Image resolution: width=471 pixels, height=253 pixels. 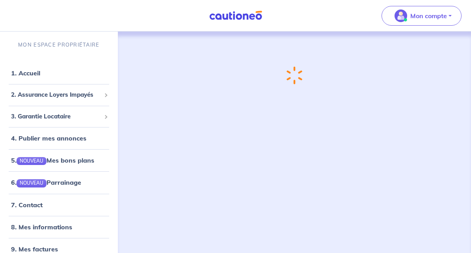 I want to click on a: 6.NOUVEAUParrainage, so click(x=46, y=182).